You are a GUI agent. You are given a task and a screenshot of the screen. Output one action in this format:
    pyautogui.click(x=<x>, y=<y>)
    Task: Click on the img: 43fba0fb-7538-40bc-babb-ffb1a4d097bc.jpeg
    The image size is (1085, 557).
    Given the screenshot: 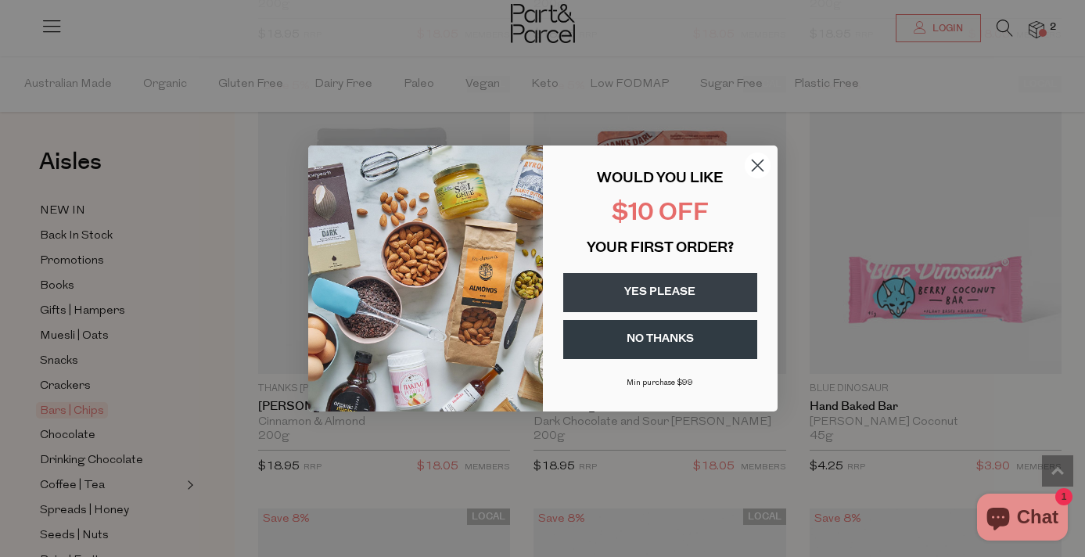 What is the action you would take?
    pyautogui.click(x=426, y=279)
    